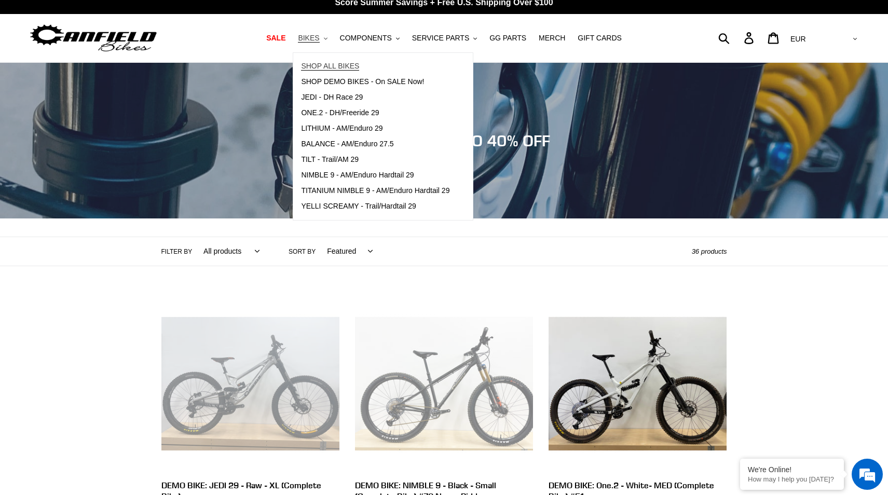 Image resolution: width=888 pixels, height=495 pixels. Describe the element at coordinates (19, 65) in the screenshot. I see `div: Navigation go back` at that location.